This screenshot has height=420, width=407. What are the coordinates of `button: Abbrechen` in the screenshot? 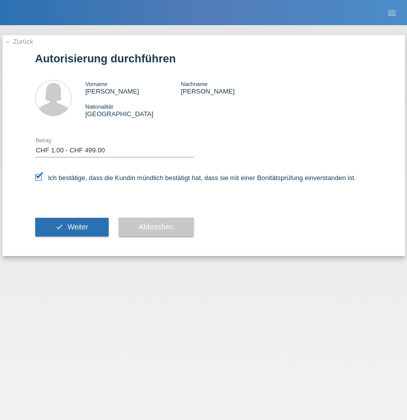 It's located at (156, 227).